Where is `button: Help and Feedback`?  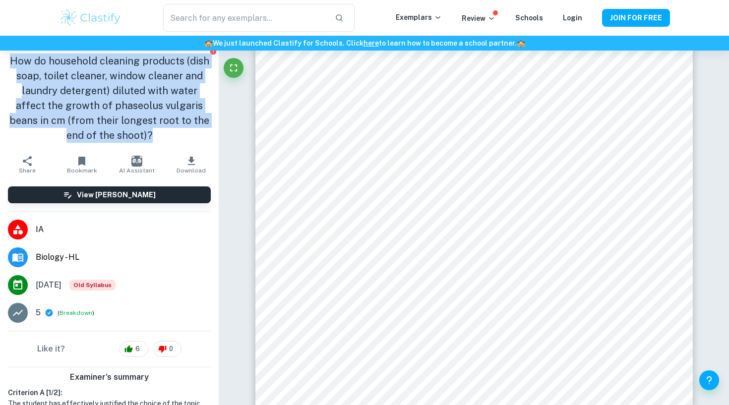 button: Help and Feedback is located at coordinates (709, 381).